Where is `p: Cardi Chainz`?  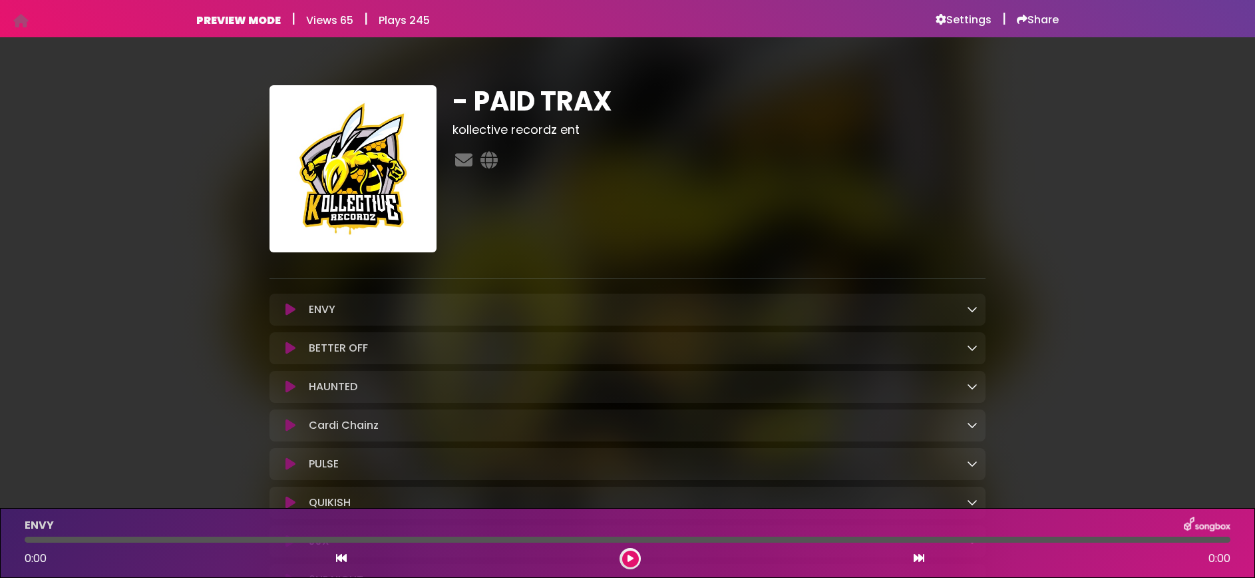
p: Cardi Chainz is located at coordinates (343, 425).